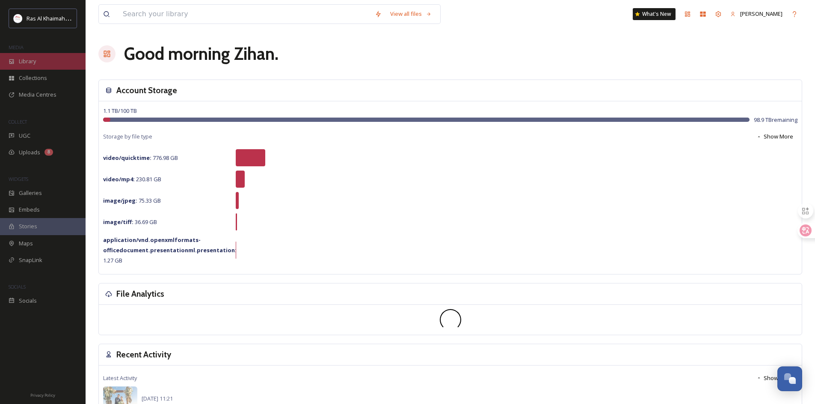  What do you see at coordinates (411, 14) in the screenshot?
I see `div: View all files` at bounding box center [411, 14].